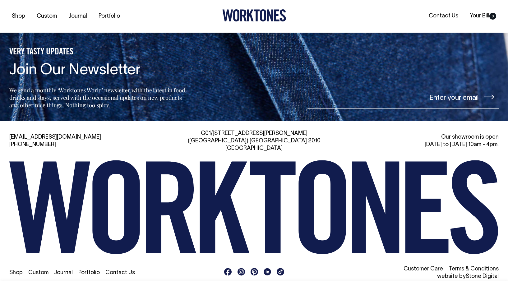  What do you see at coordinates (99, 52) in the screenshot?
I see `h5: VERY TASTY UPDATES` at bounding box center [99, 52].